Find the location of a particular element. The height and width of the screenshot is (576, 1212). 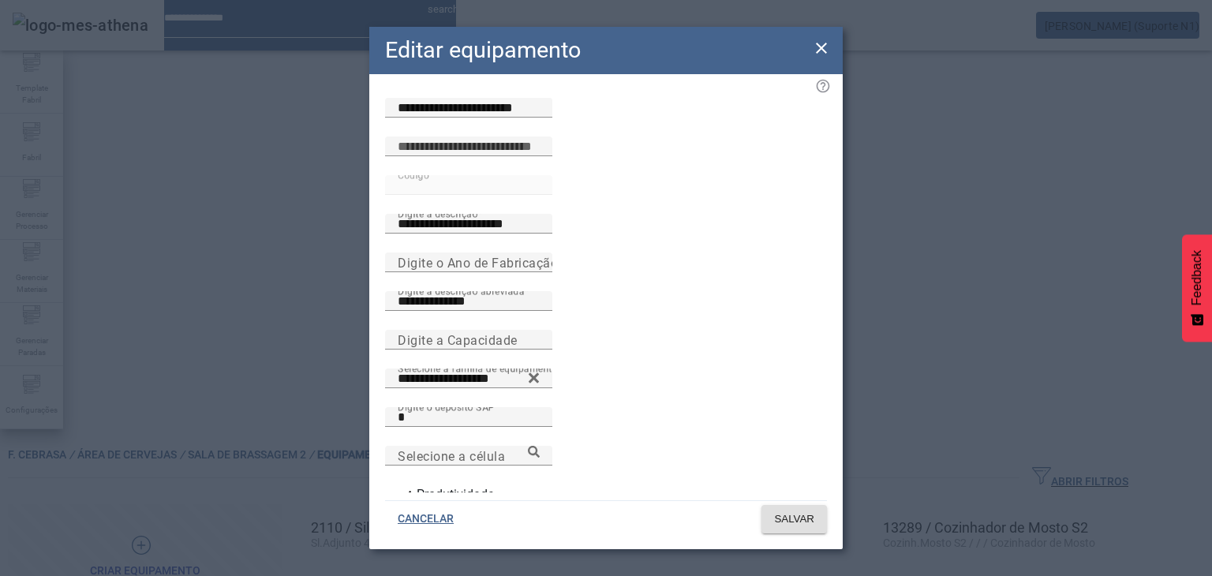

button: Feedback - Mostrar pesquisa is located at coordinates (1197, 288).